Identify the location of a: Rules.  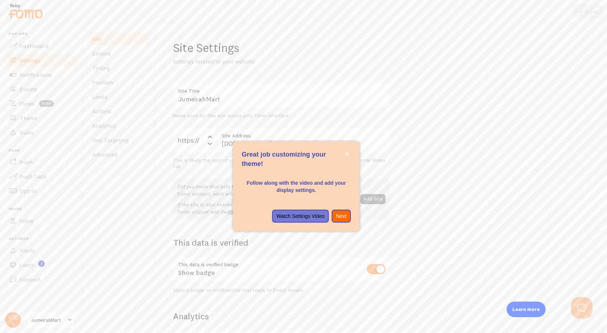
(42, 133).